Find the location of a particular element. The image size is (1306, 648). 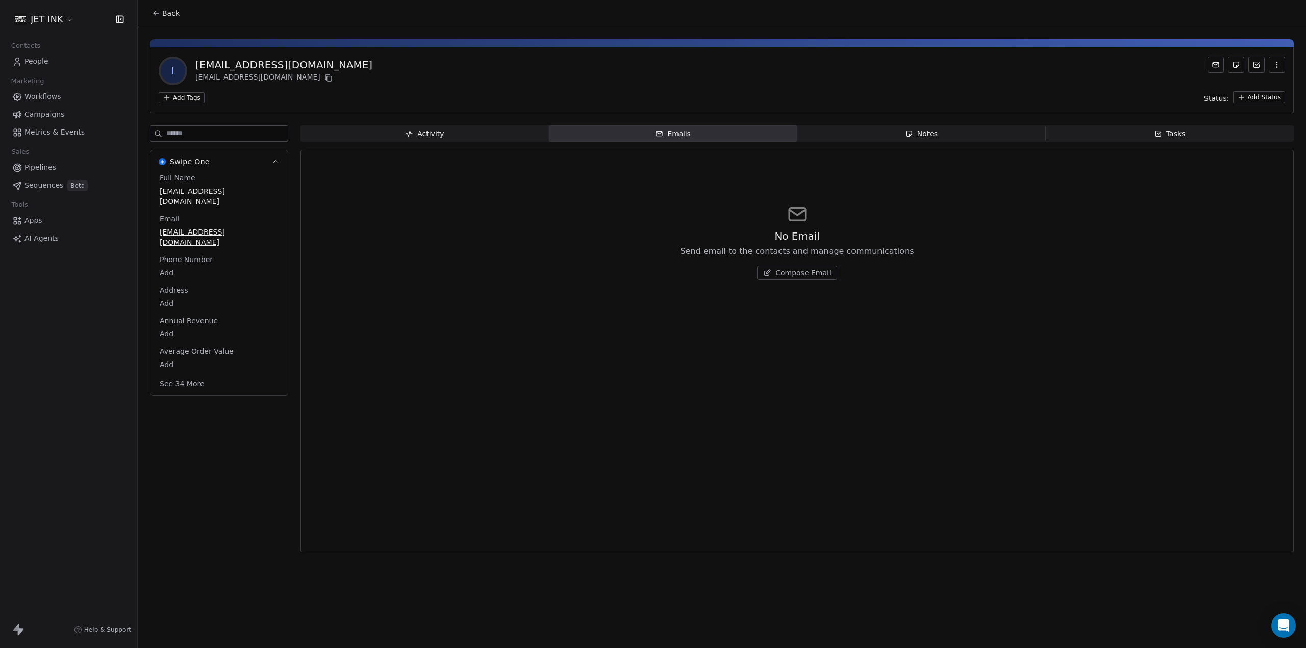

span: Annual Revenue is located at coordinates (189, 321).